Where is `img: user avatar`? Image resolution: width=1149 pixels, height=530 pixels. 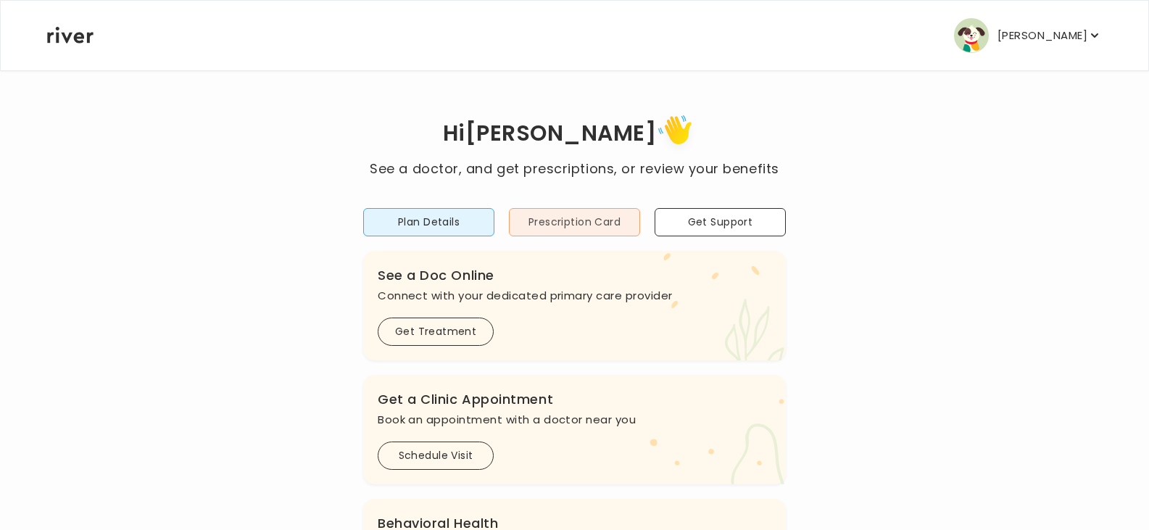
img: user avatar is located at coordinates (971, 36).